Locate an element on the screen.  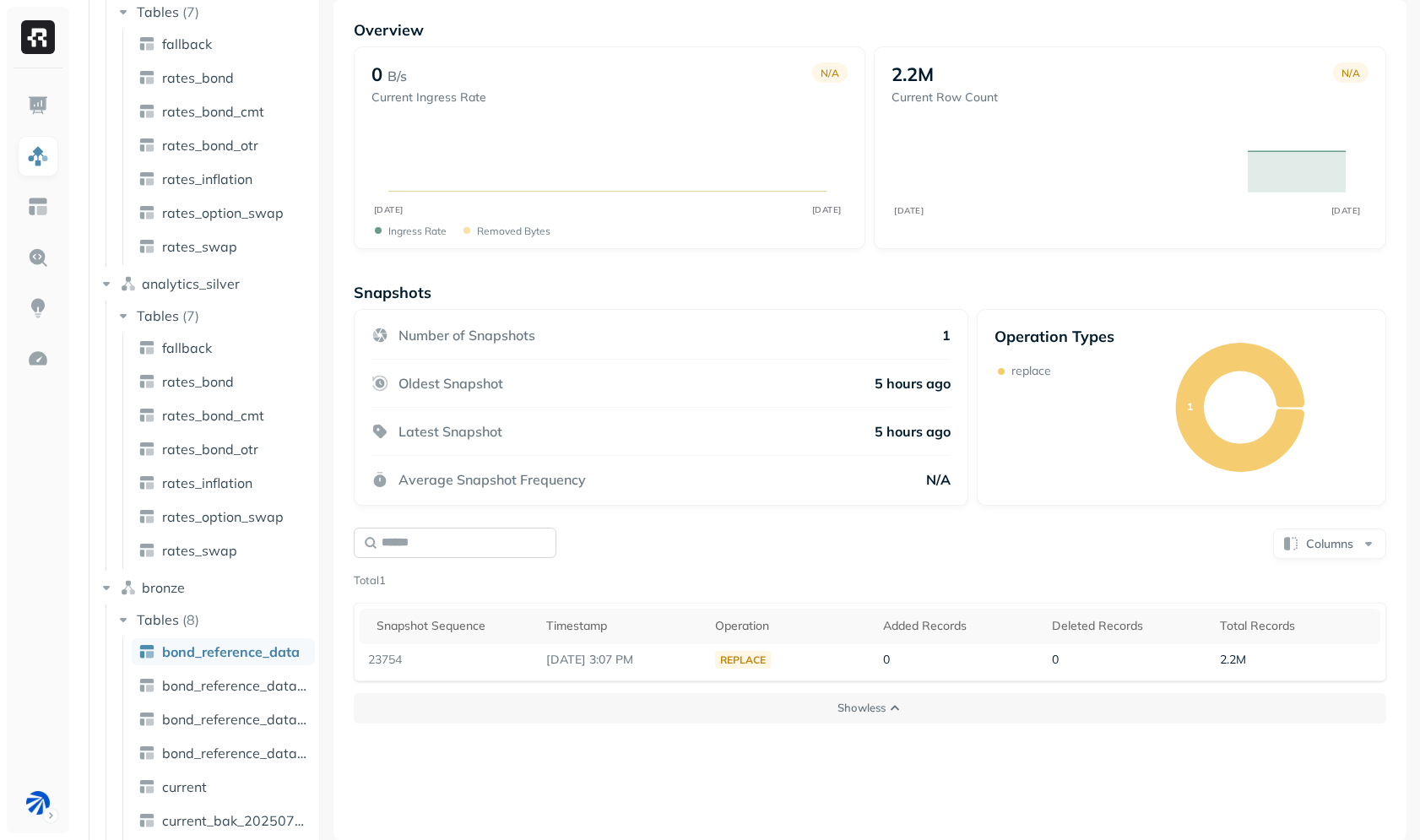
p: 2.2M is located at coordinates (913, 74).